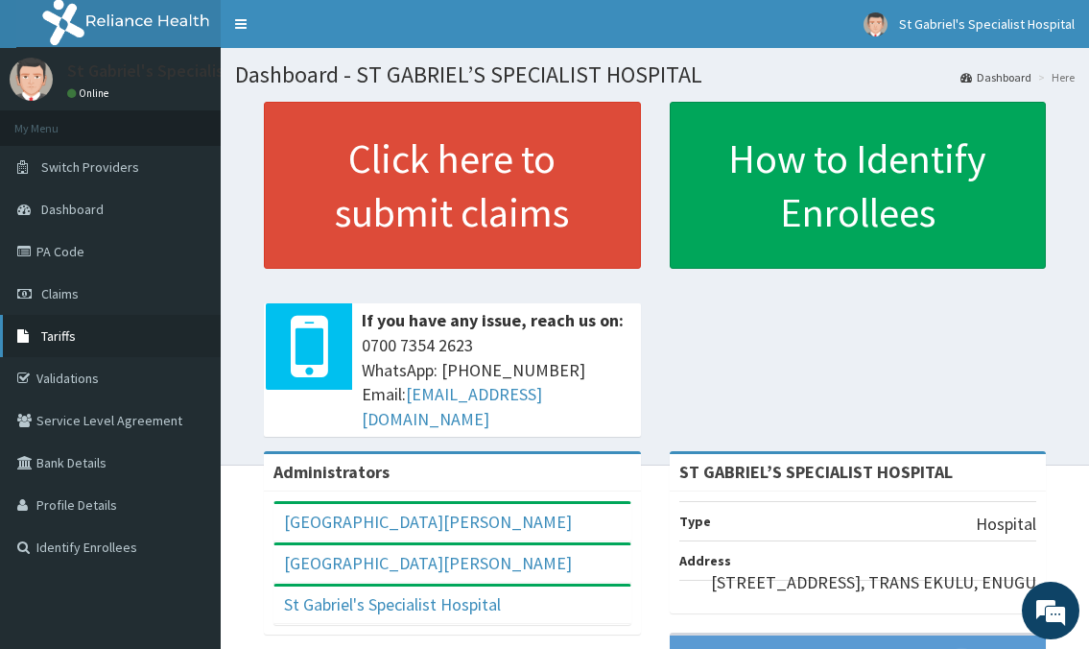 Image resolution: width=1089 pixels, height=649 pixels. What do you see at coordinates (393, 604) in the screenshot?
I see `a: St Gabriel's Specialist Hospital` at bounding box center [393, 604].